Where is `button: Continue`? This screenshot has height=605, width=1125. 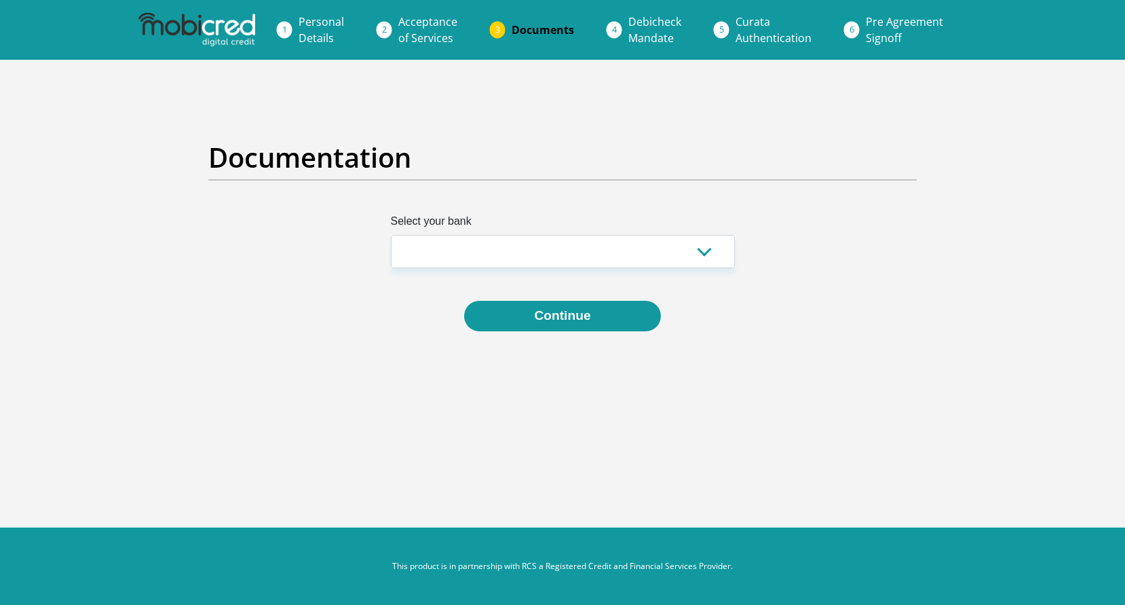 button: Continue is located at coordinates (562, 315).